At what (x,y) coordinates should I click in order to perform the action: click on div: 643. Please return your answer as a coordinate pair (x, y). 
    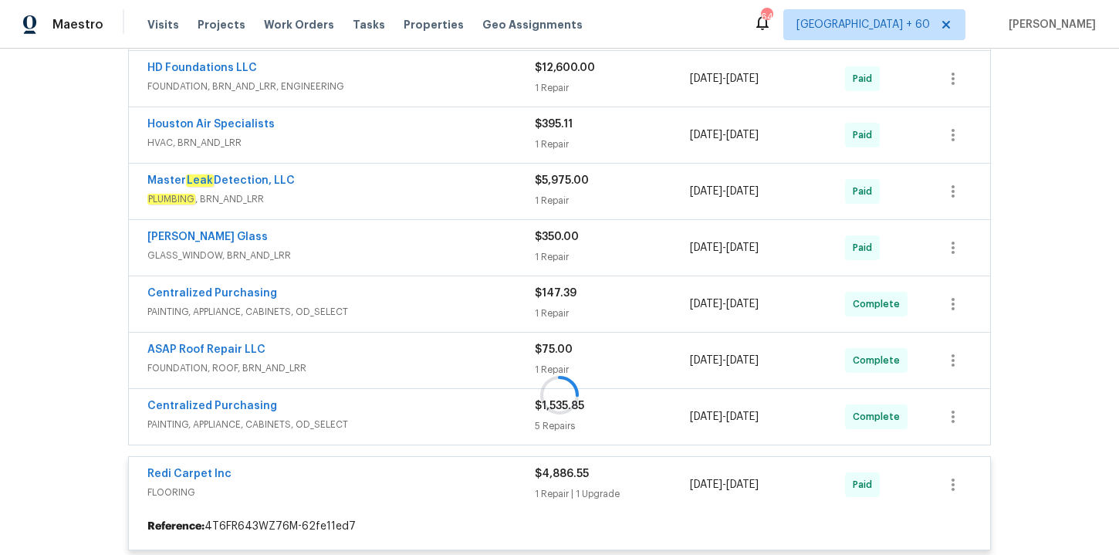
    Looking at the image, I should click on (766, 17).